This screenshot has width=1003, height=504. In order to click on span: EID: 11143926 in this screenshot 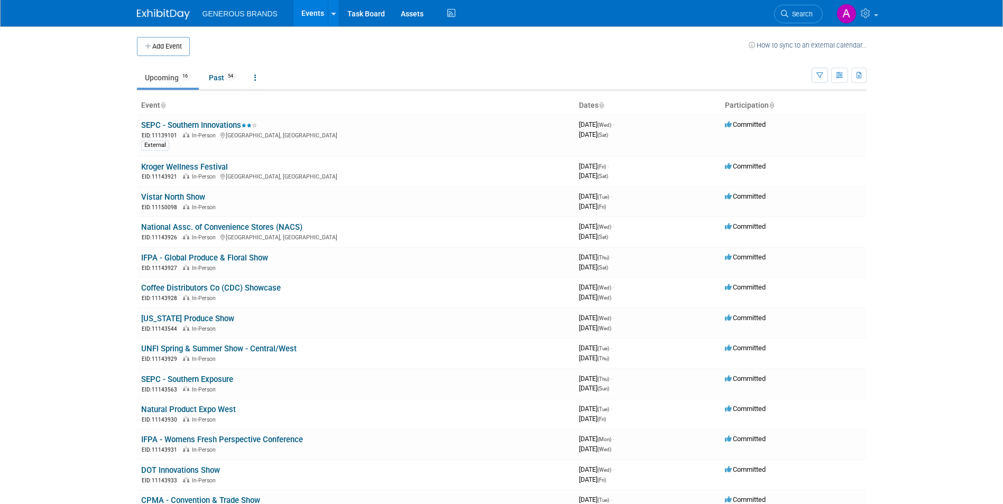, I will do `click(161, 237)`.